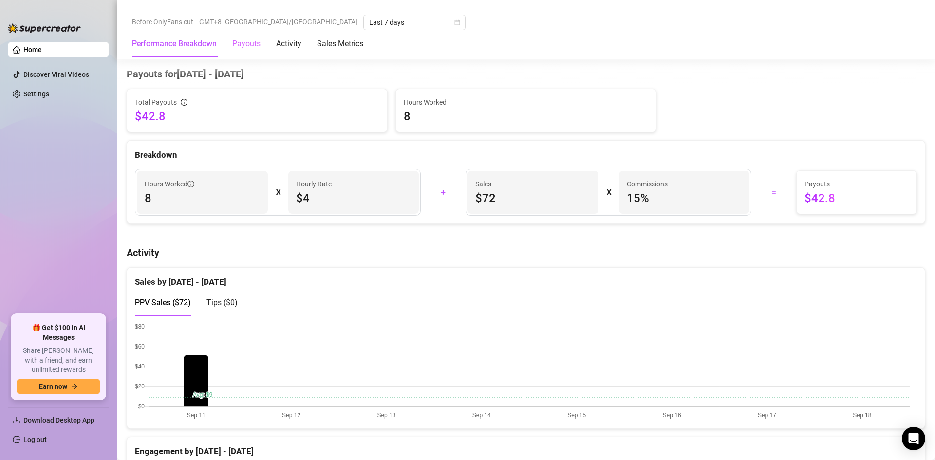  I want to click on span: download, so click(17, 420).